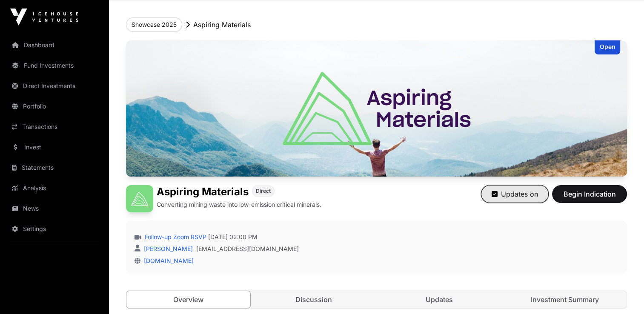  What do you see at coordinates (44, 17) in the screenshot?
I see `img: Icehouse Ventures Logo` at bounding box center [44, 17].